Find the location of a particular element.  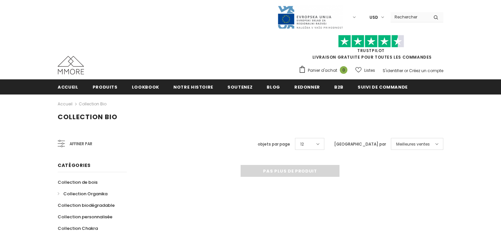

span: Listes is located at coordinates (370, 71).